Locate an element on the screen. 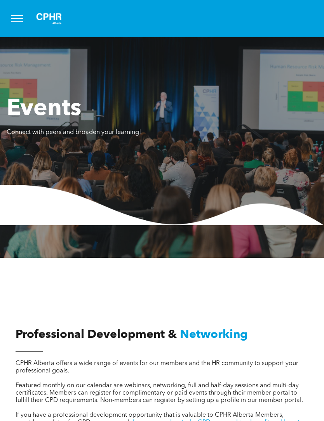 Image resolution: width=324 pixels, height=421 pixels. span: Featured monthly on our calendar are webinars, networking, full and half-day sessions and multi-d... is located at coordinates (159, 393).